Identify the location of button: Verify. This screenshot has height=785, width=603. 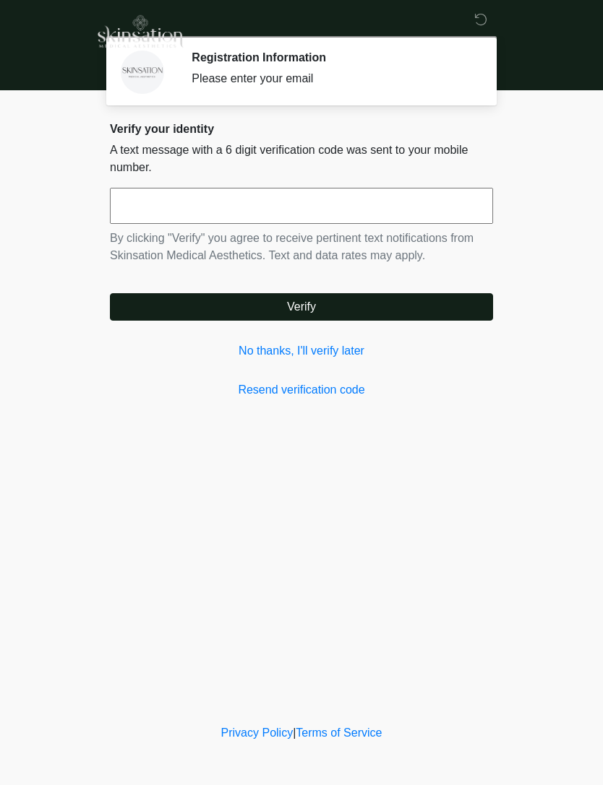
(301, 307).